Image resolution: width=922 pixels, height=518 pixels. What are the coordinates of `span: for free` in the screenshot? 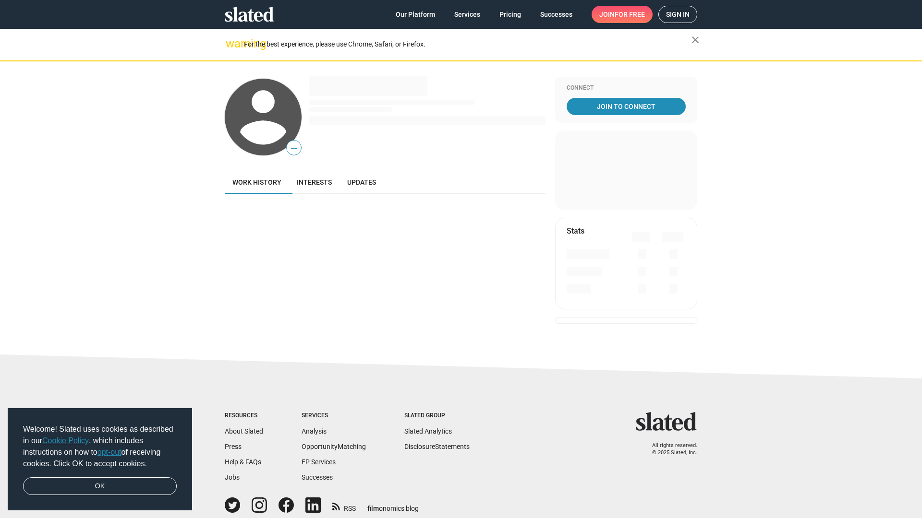 It's located at (629, 14).